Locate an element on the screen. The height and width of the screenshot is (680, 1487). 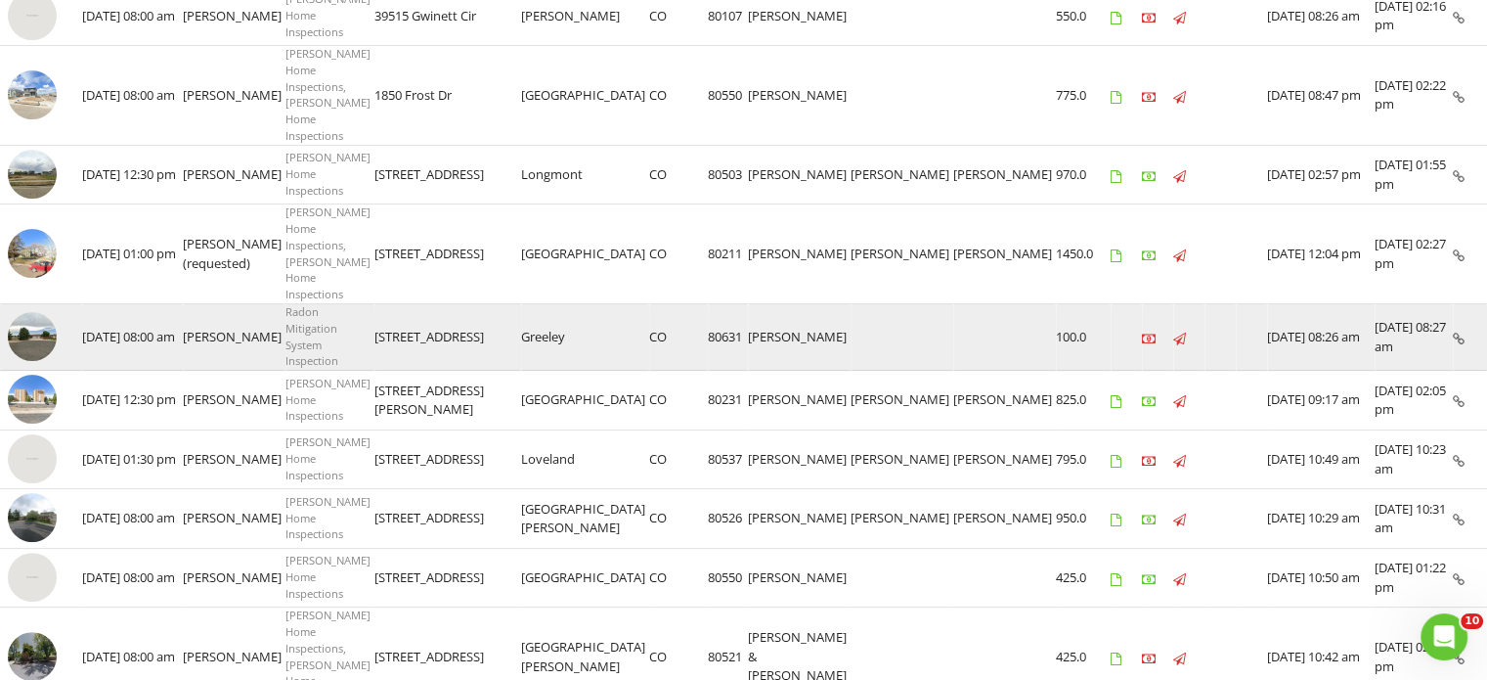
td: Longmont is located at coordinates (585, 174).